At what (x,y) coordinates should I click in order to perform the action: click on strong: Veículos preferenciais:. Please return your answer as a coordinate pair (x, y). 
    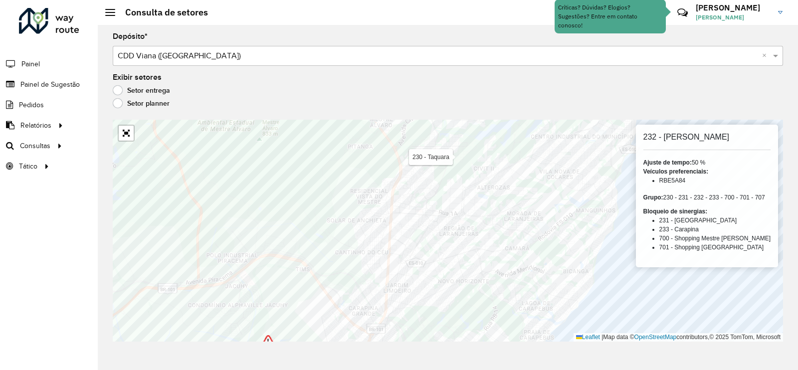
    Looking at the image, I should click on (676, 172).